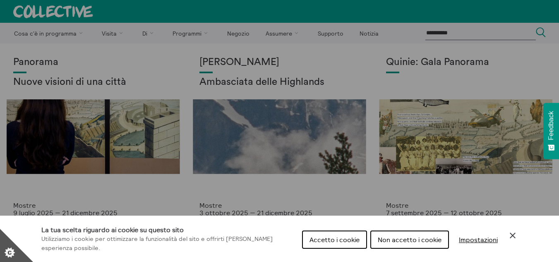  Describe the element at coordinates (479, 240) in the screenshot. I see `button: Impostazioni` at that location.